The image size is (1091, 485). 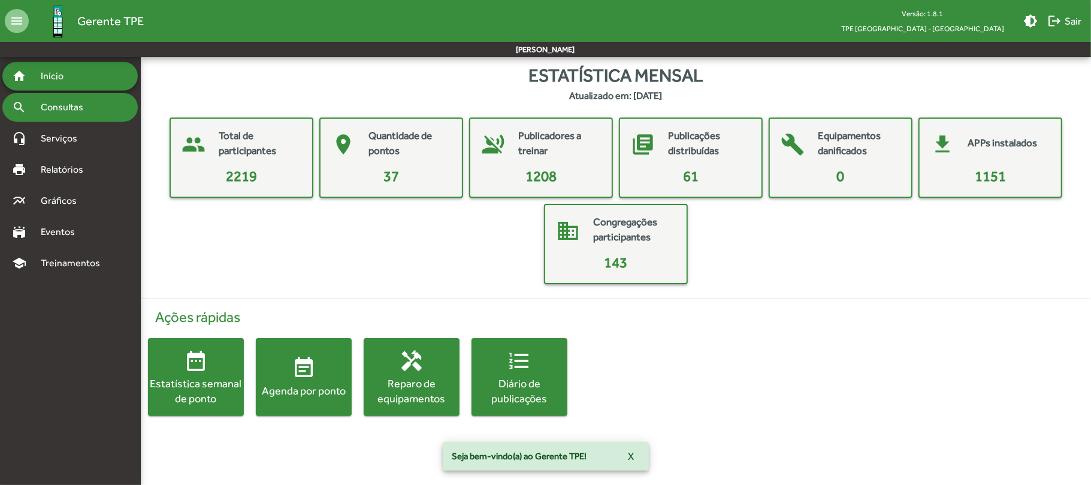 What do you see at coordinates (519, 390) in the screenshot?
I see `div: Diário de publicações` at bounding box center [519, 390].